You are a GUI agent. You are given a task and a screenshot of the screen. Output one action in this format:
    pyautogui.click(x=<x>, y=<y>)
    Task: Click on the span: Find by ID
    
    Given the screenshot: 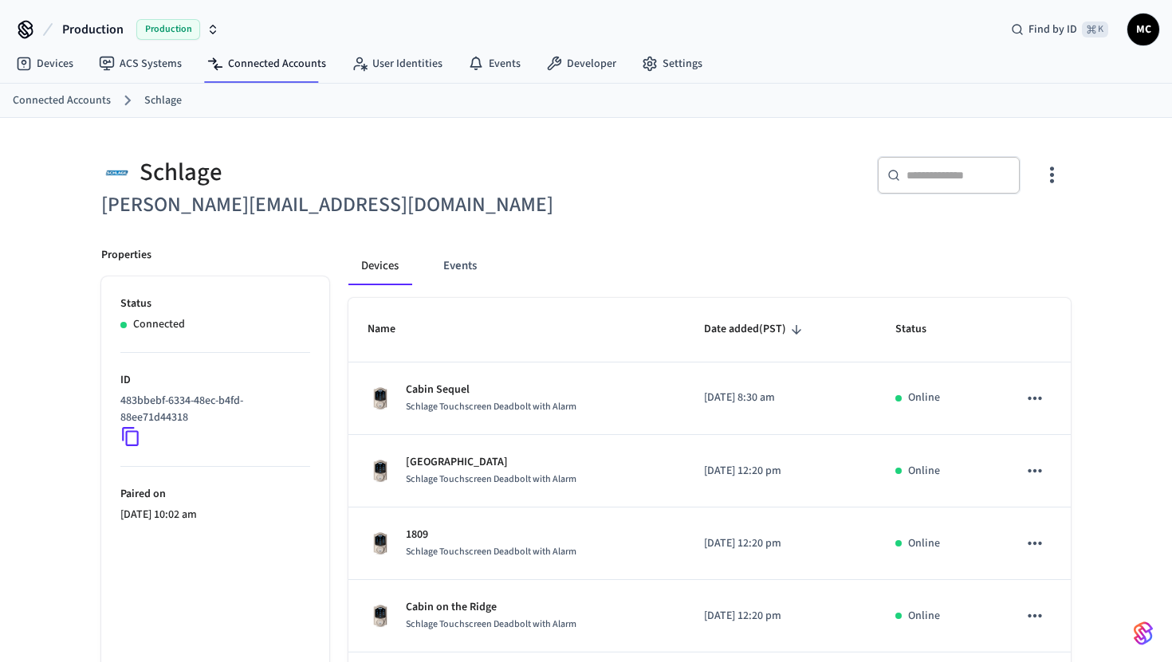 What is the action you would take?
    pyautogui.click(x=1052, y=29)
    